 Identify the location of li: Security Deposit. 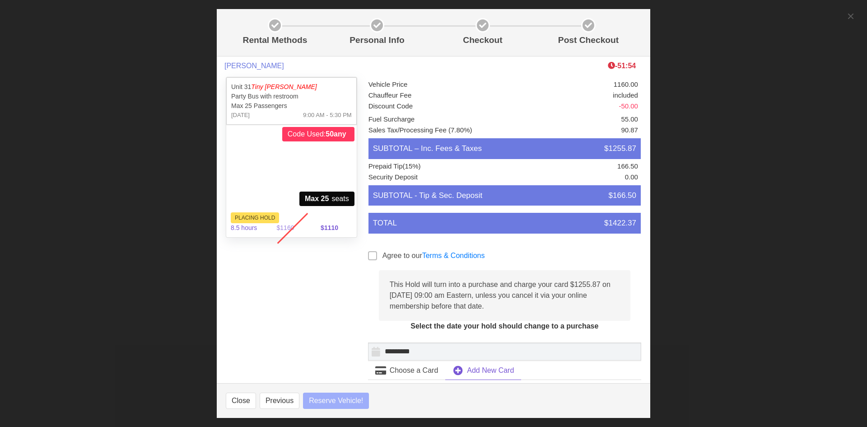
(440, 178).